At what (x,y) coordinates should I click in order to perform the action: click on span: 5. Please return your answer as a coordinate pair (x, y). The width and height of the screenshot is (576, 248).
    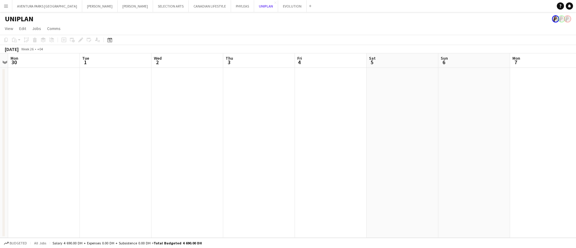
    Looking at the image, I should click on (372, 62).